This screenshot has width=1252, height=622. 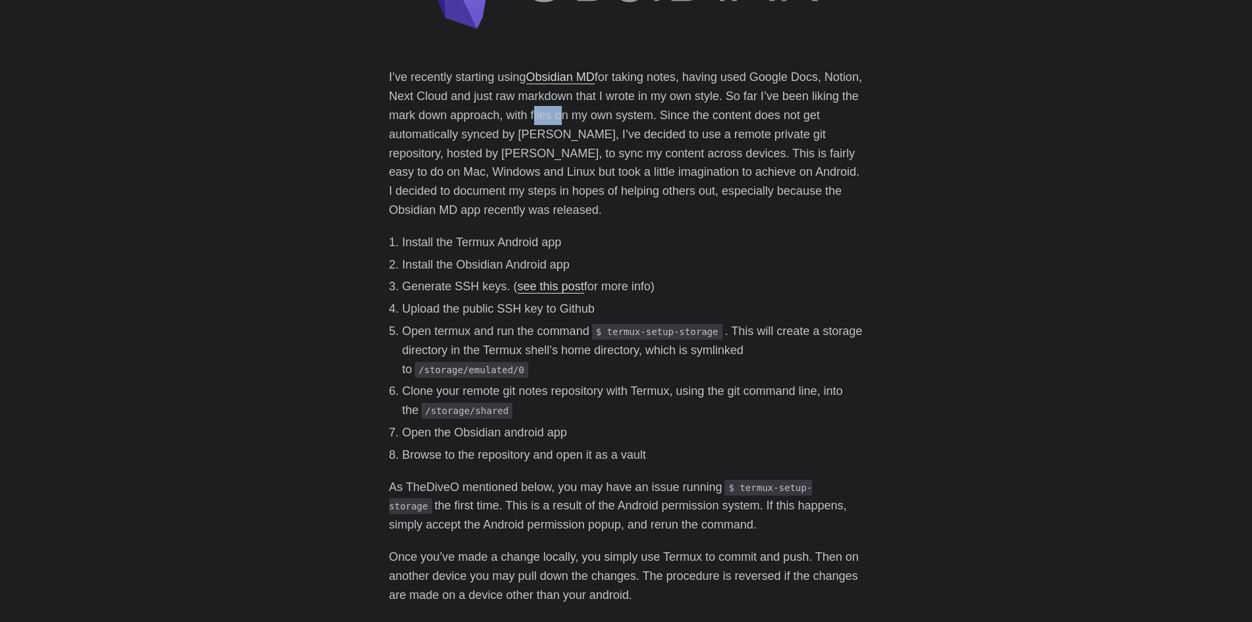 I want to click on a: Obsidian MD, so click(x=561, y=77).